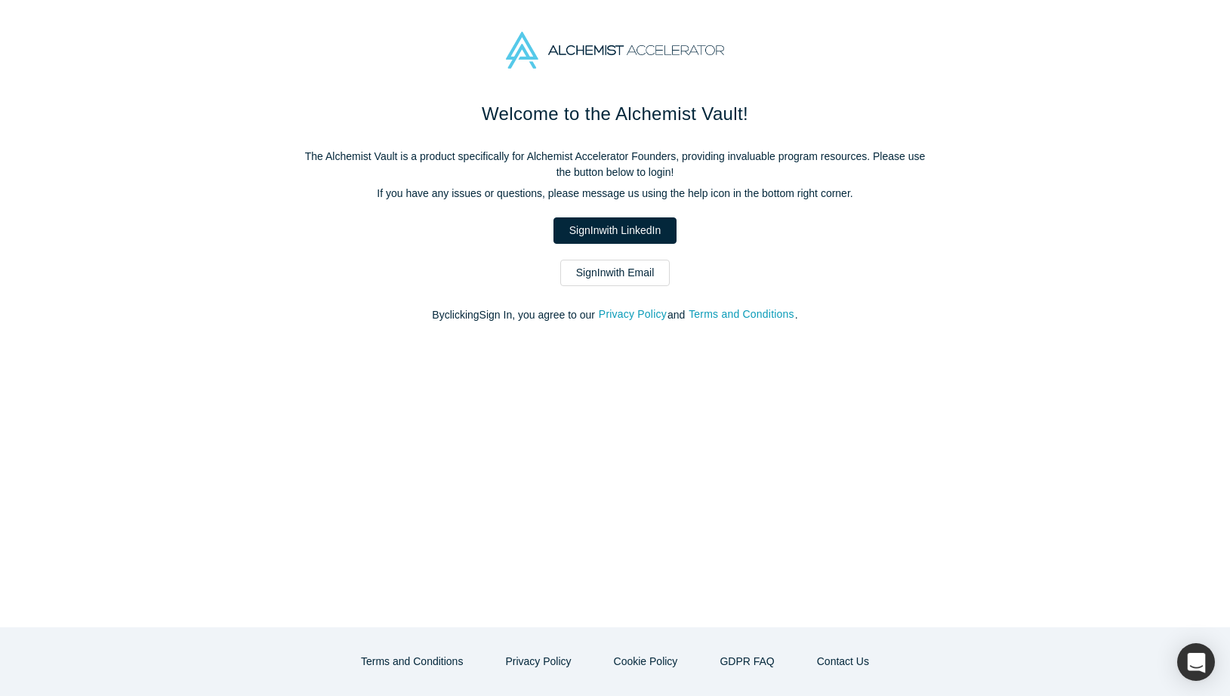 This screenshot has height=696, width=1230. I want to click on img: Alchemist Accelerator Logo, so click(615, 50).